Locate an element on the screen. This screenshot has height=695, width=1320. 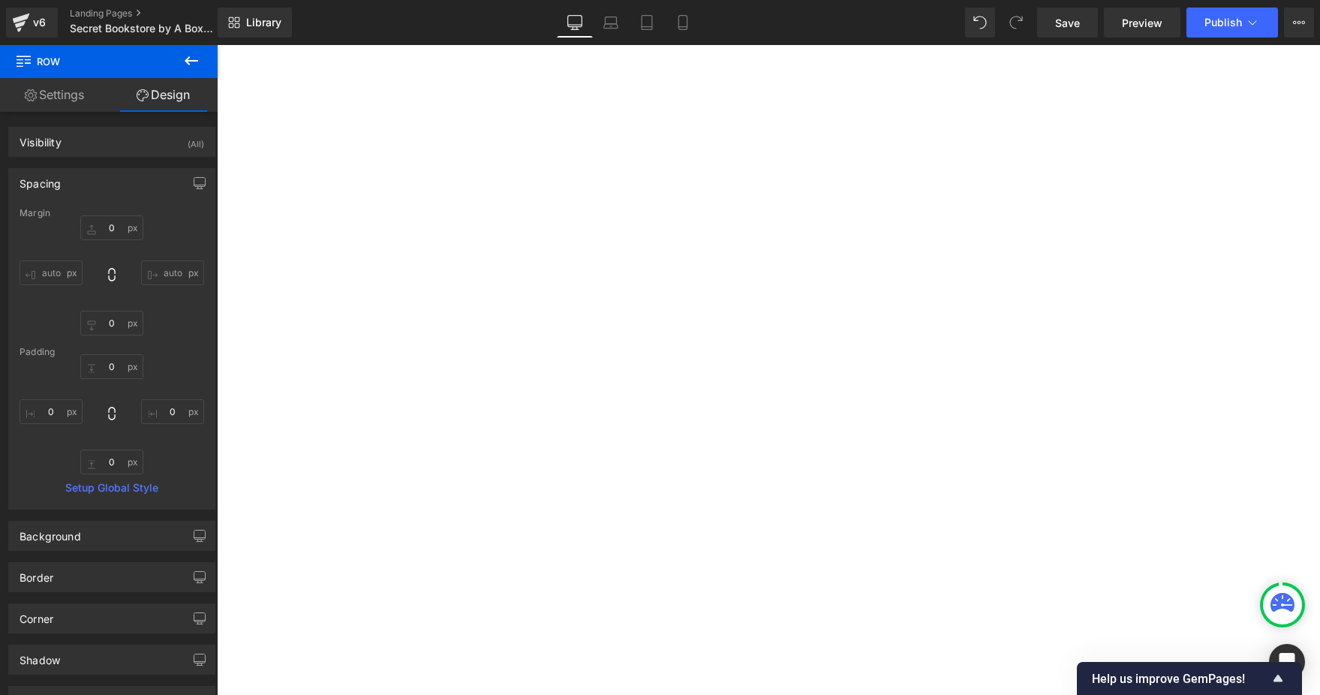
span: Secret Bookstore by A Box of Stories is located at coordinates (142, 29).